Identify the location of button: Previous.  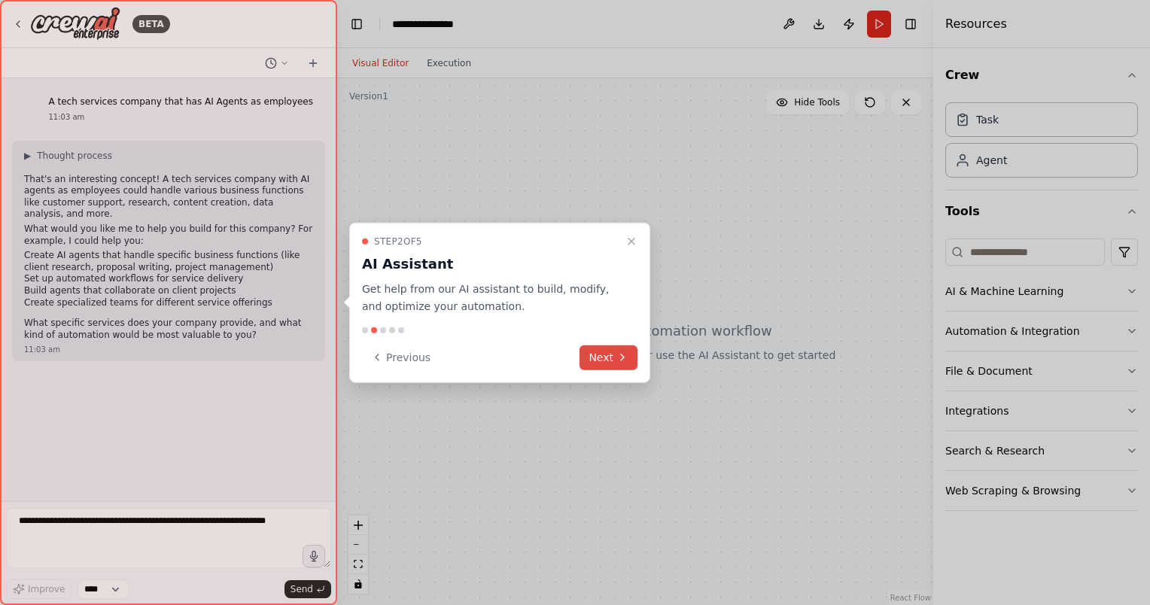
(400, 357).